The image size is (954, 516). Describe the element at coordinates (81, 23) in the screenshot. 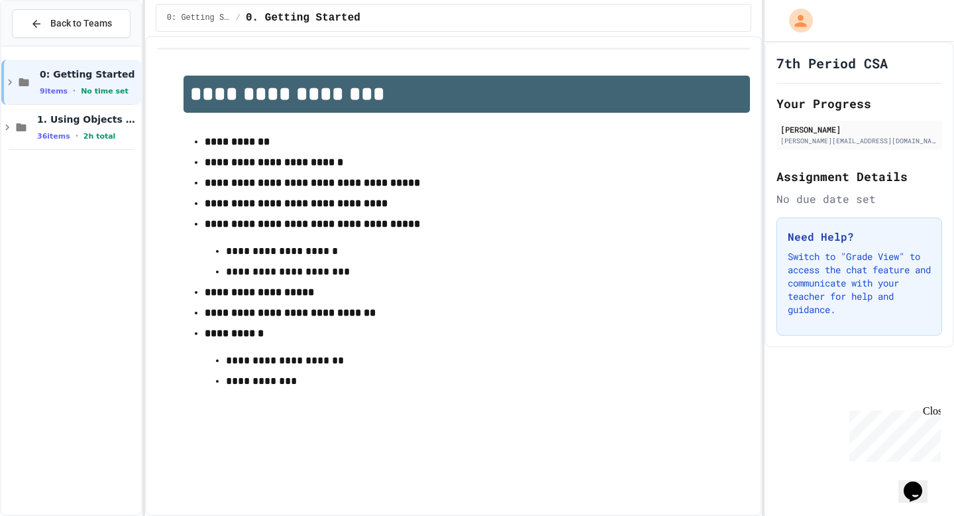

I see `span: Back to Teams` at that location.